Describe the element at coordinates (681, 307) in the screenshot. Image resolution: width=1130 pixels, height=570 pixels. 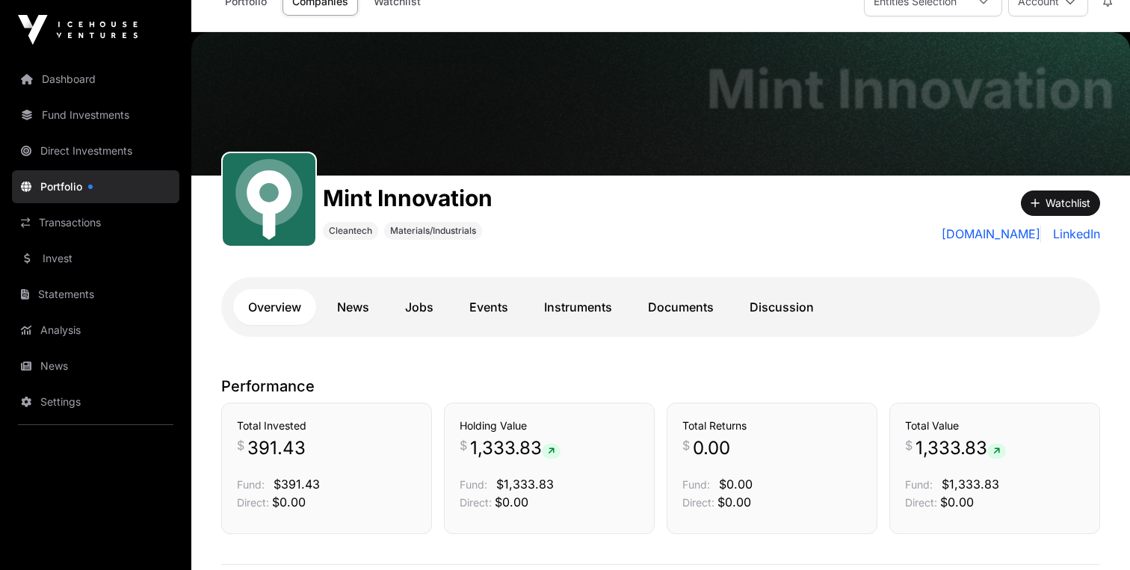
I see `a: Documents` at that location.